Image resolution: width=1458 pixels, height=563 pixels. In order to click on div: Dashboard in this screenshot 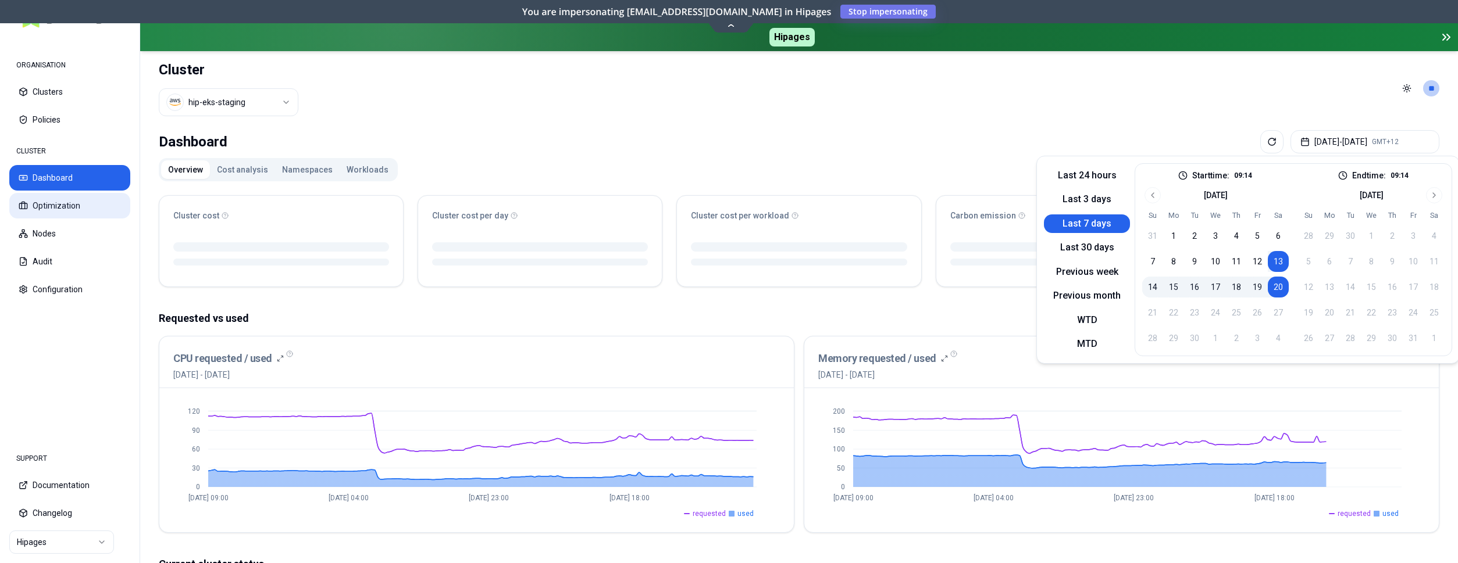, I will do `click(193, 142)`.